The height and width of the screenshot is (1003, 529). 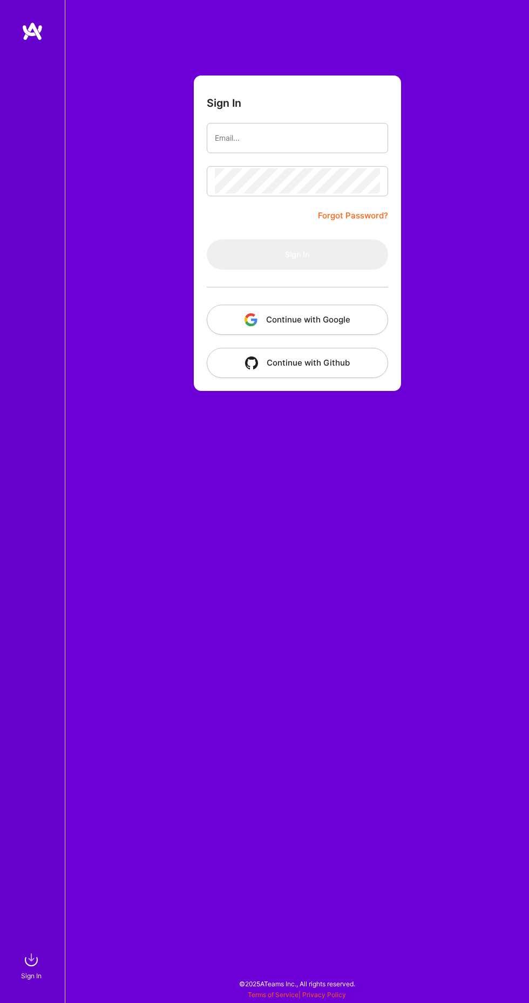 I want to click on h3: Sign In, so click(x=224, y=104).